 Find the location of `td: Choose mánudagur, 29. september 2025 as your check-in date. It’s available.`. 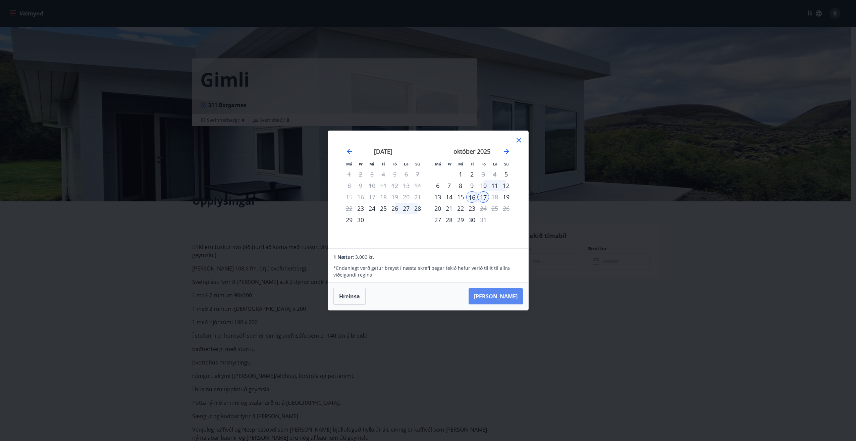

td: Choose mánudagur, 29. september 2025 as your check-in date. It’s available. is located at coordinates (349, 220).